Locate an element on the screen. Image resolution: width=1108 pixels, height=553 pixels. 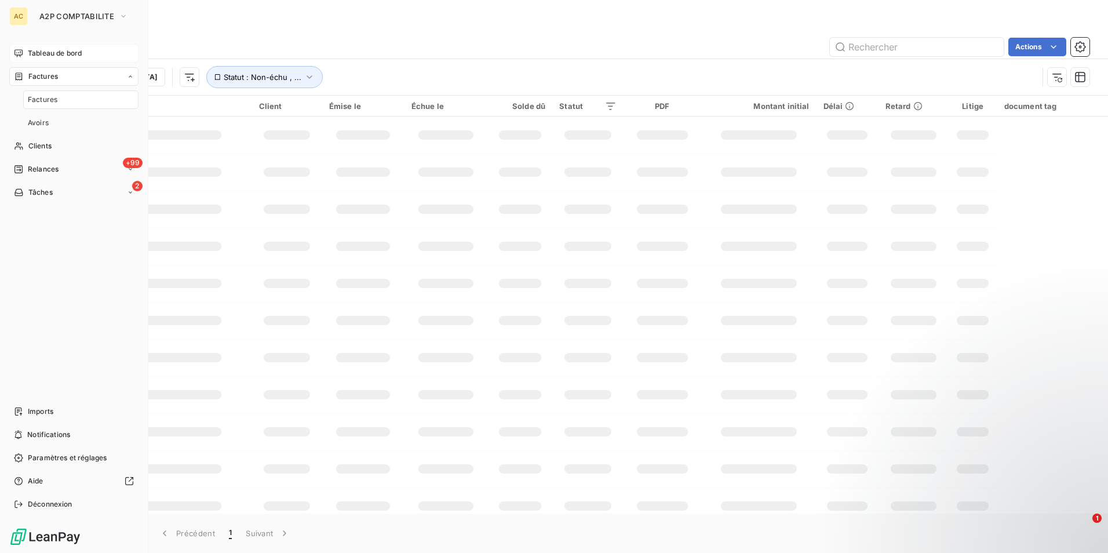
button: Statut : Non-échu , ... is located at coordinates (264, 77).